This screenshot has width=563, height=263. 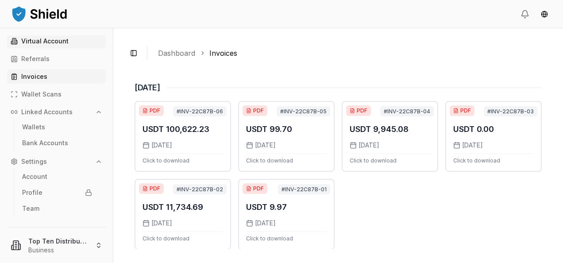 What do you see at coordinates (176, 129) in the screenshot?
I see `p: USDT 100,622.23` at bounding box center [176, 129].